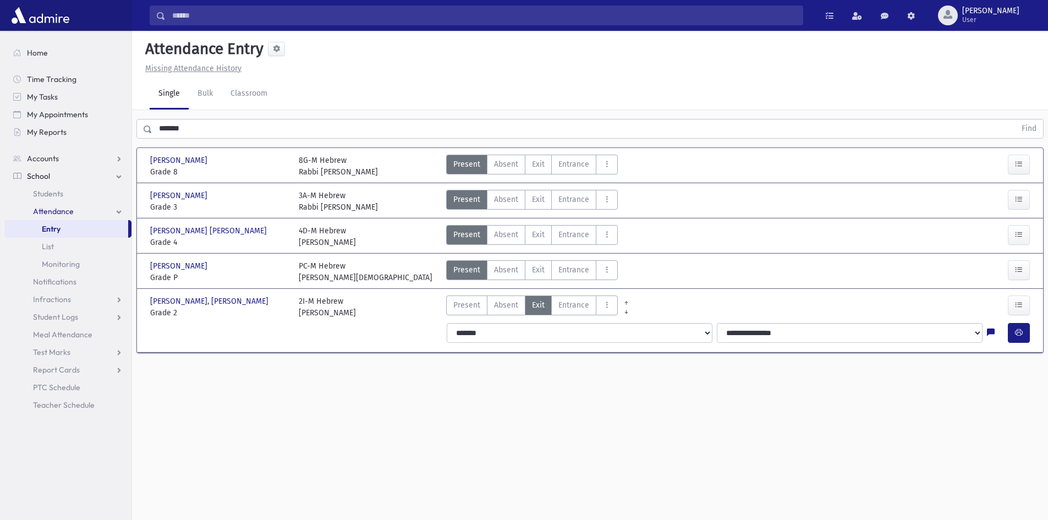 The width and height of the screenshot is (1048, 520). What do you see at coordinates (68, 79) in the screenshot?
I see `a: Time Tracking` at bounding box center [68, 79].